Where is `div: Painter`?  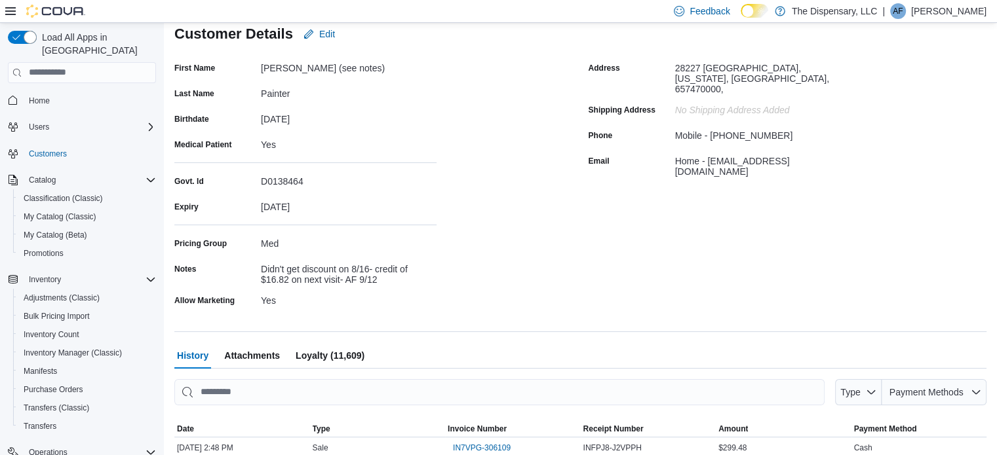 div: Painter is located at coordinates (349, 91).